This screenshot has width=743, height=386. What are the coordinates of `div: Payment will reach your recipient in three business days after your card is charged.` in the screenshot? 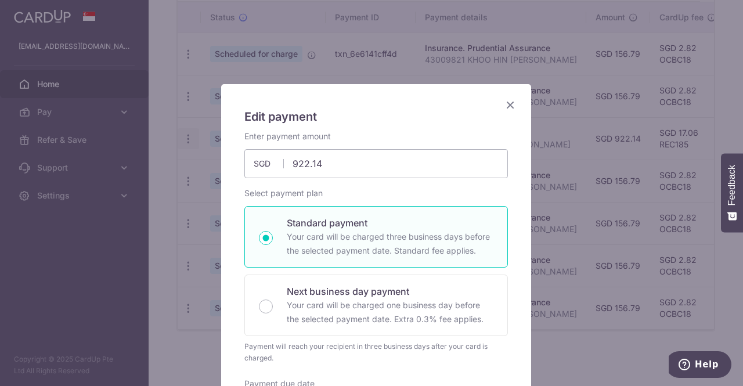 It's located at (376, 352).